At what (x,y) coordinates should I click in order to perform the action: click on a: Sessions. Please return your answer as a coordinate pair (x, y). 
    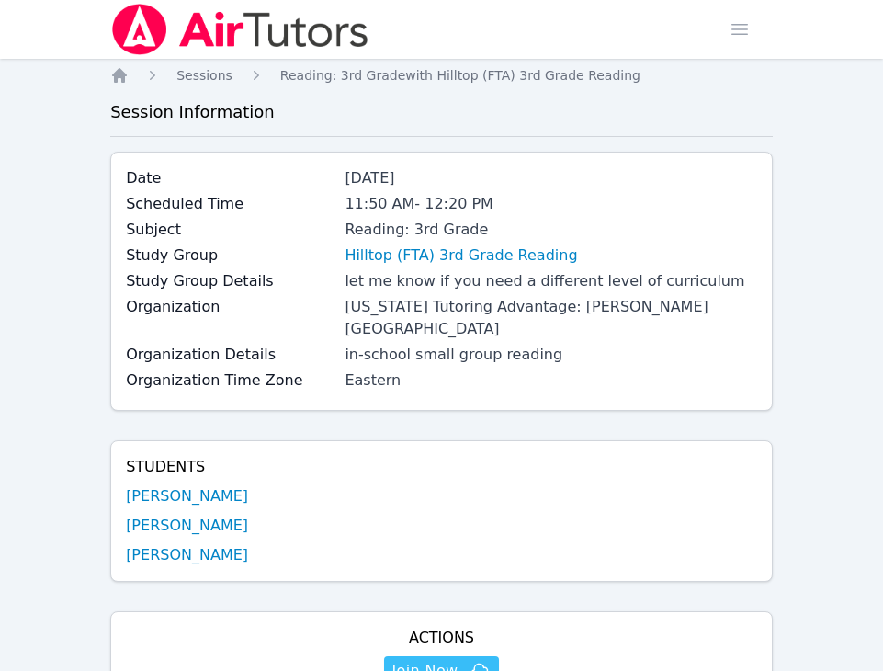
    Looking at the image, I should click on (204, 75).